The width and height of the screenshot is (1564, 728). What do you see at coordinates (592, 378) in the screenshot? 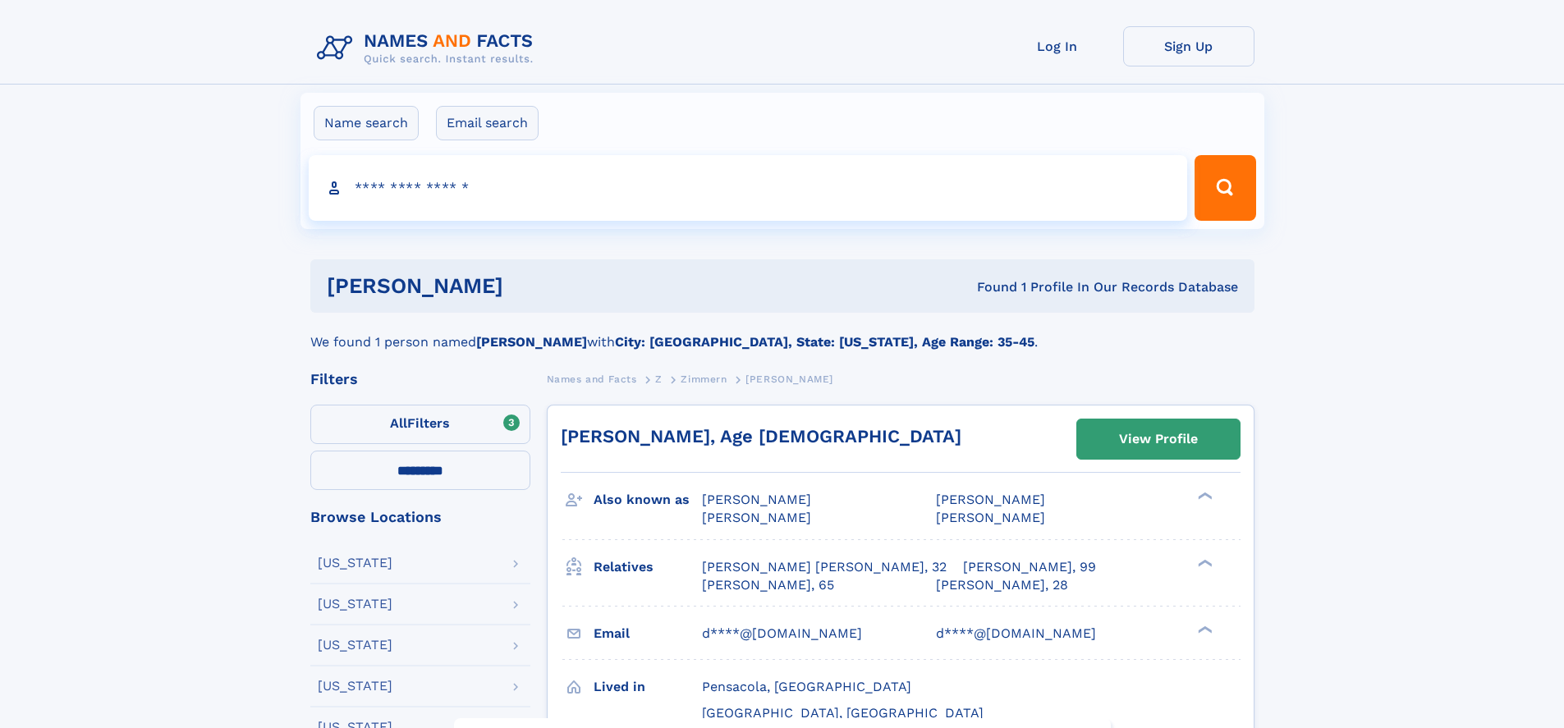
I see `a: Names and Facts` at bounding box center [592, 378].